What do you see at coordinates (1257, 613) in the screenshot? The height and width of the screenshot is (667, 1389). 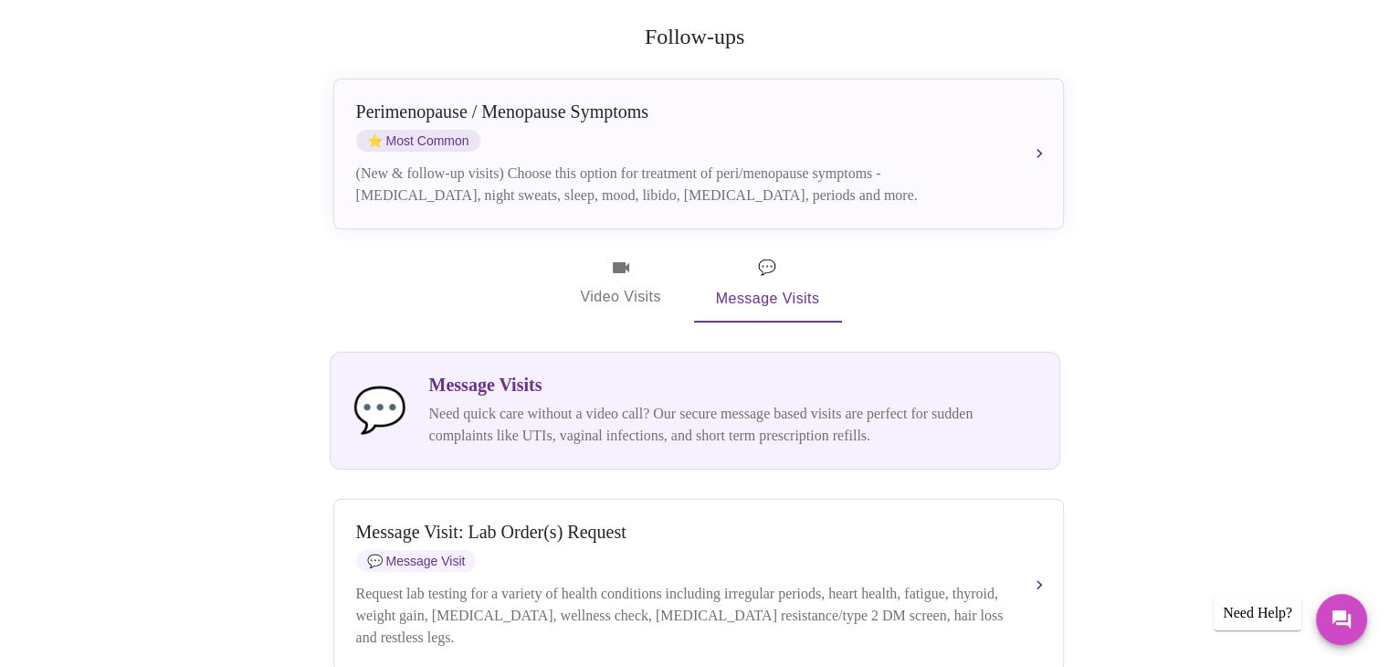 I see `div: Need Help?` at bounding box center [1257, 613].